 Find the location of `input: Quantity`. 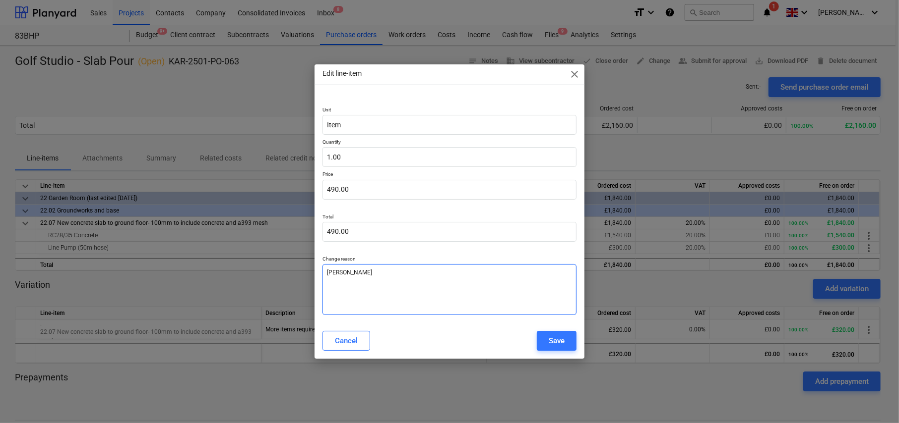

input: Quantity is located at coordinates (449, 157).